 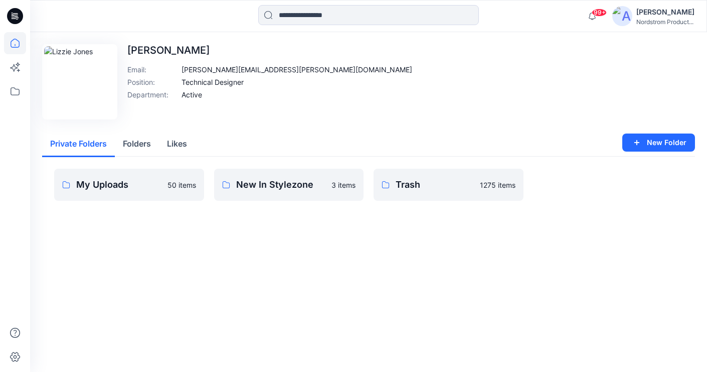 What do you see at coordinates (119, 185) in the screenshot?
I see `p: My Uploads` at bounding box center [119, 185].